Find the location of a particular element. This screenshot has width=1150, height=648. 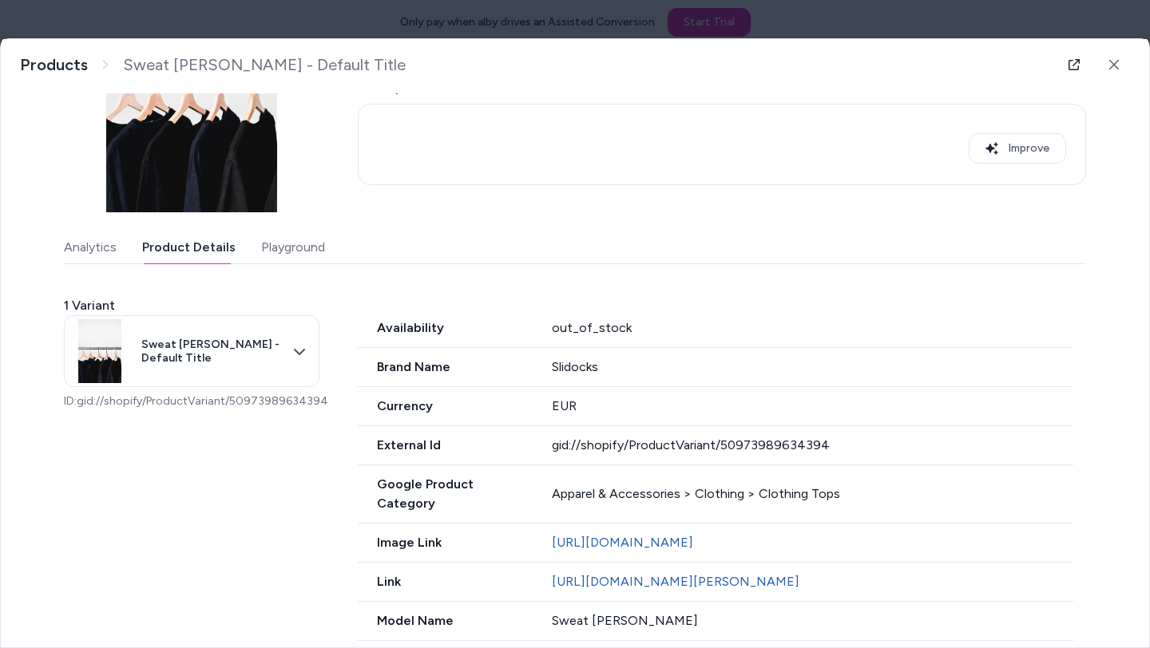

button: Product Details is located at coordinates (188, 248).